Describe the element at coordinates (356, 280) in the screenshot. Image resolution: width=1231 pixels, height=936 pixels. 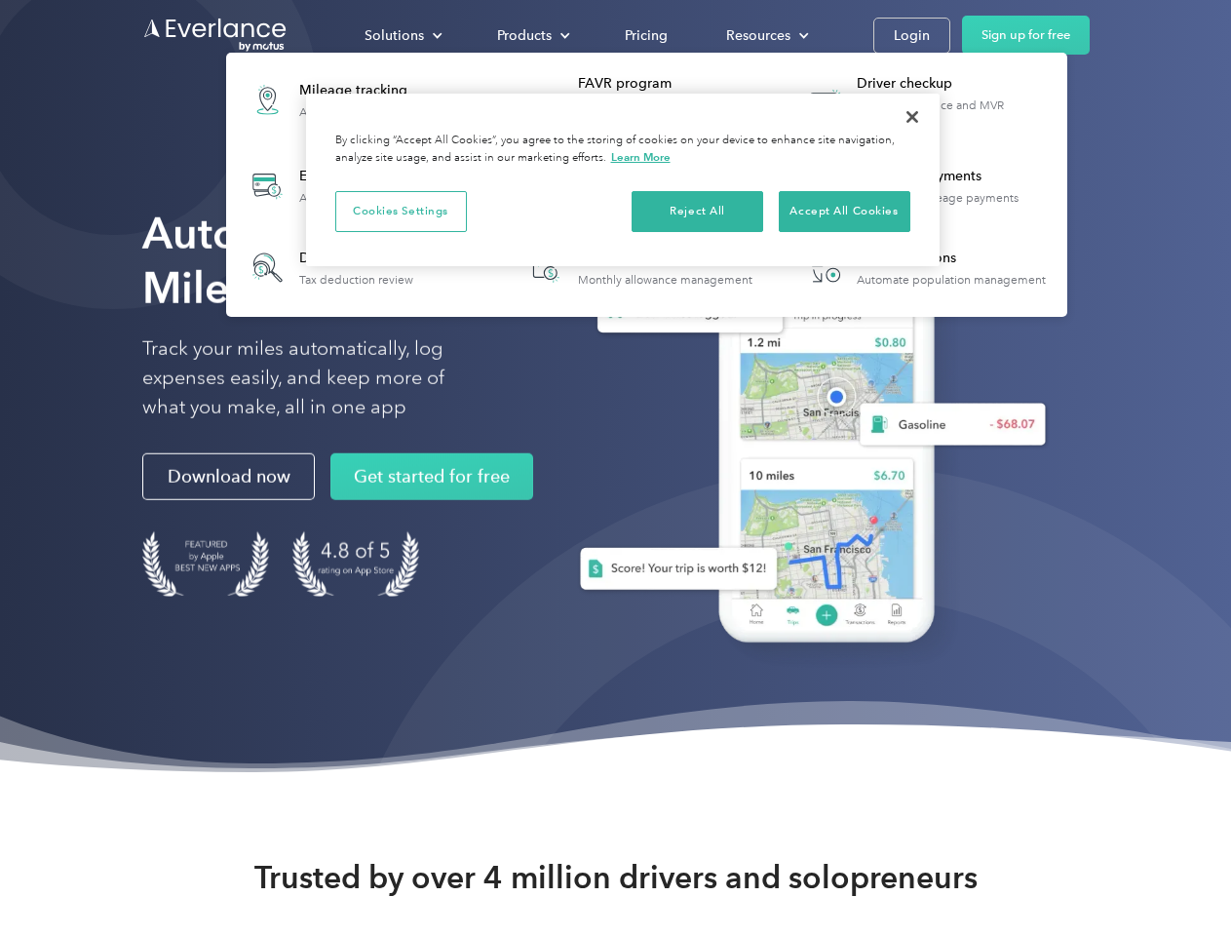
I see `div: Tax deduction review` at that location.